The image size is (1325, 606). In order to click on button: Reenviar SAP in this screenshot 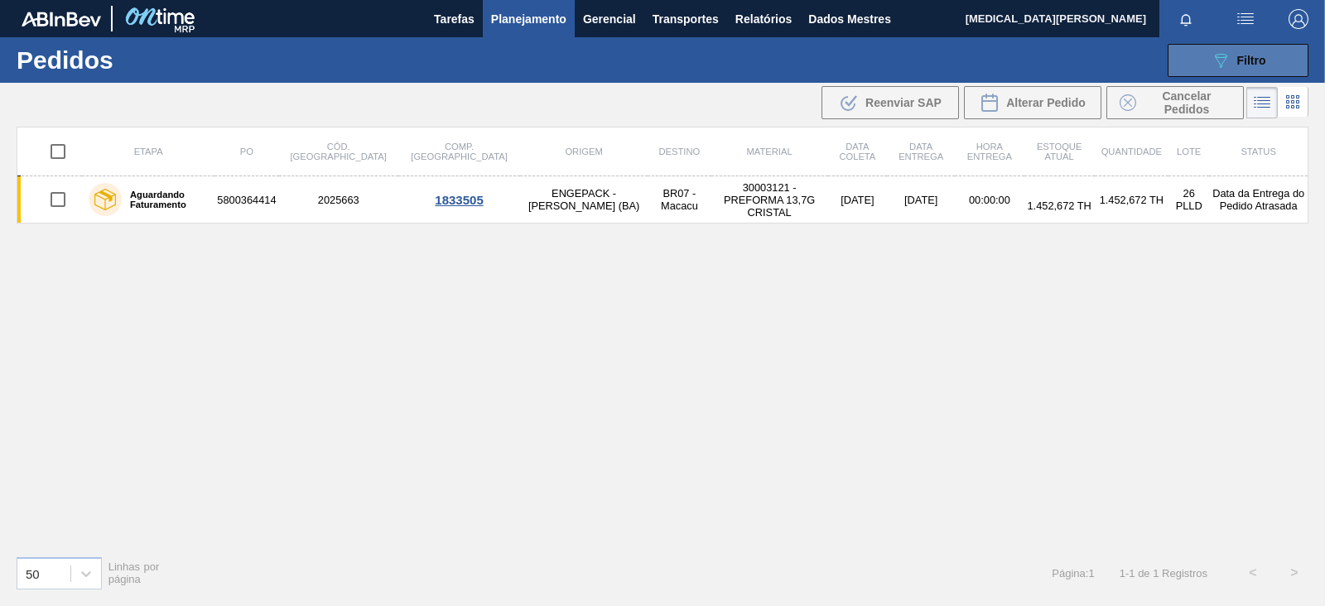, I will do `click(890, 103)`.